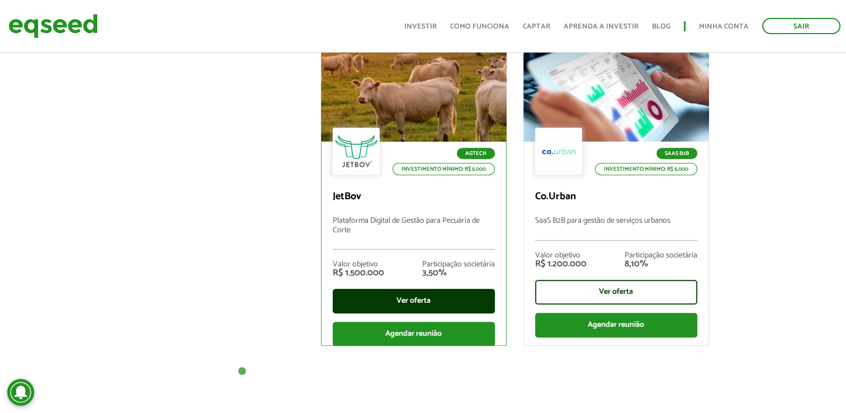  Describe the element at coordinates (661, 264) in the screenshot. I see `div: 8,10%` at that location.